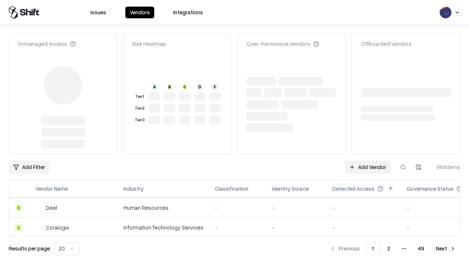 The height and width of the screenshot is (264, 469). Describe the element at coordinates (47, 44) in the screenshot. I see `div: Unmanaged Access` at that location.